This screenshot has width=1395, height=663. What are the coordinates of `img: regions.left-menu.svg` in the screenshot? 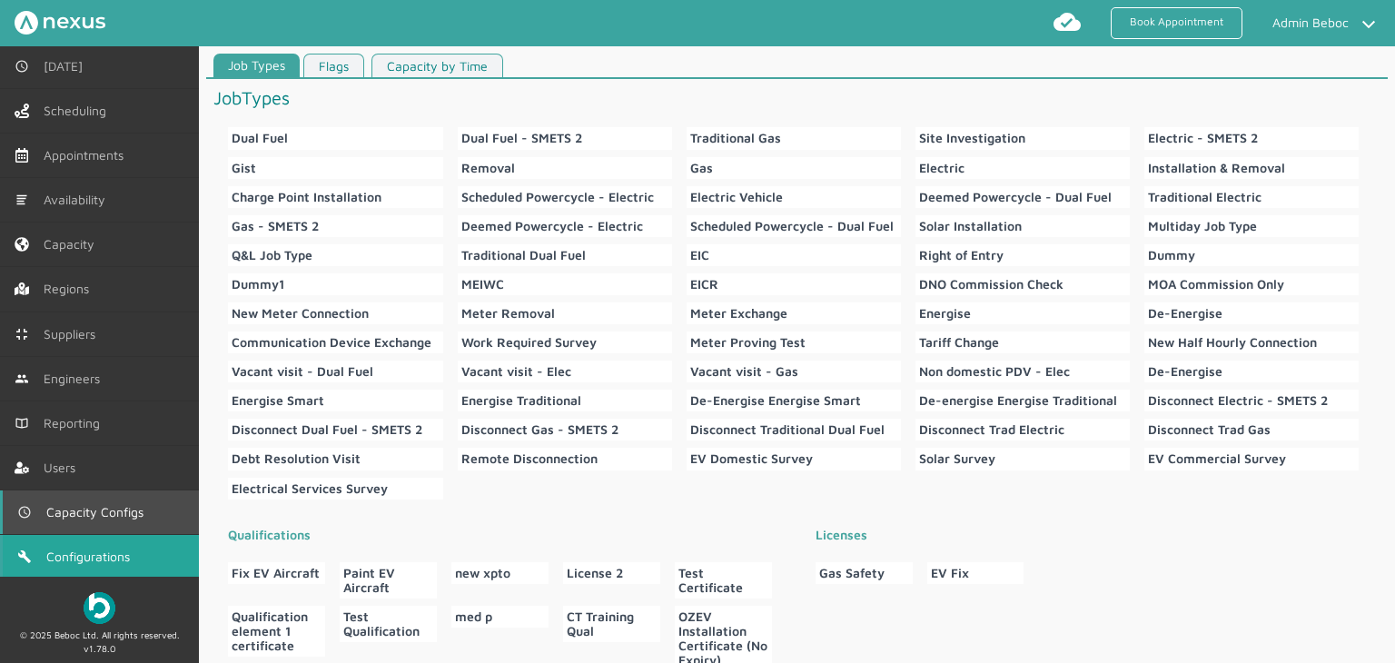 It's located at (22, 289).